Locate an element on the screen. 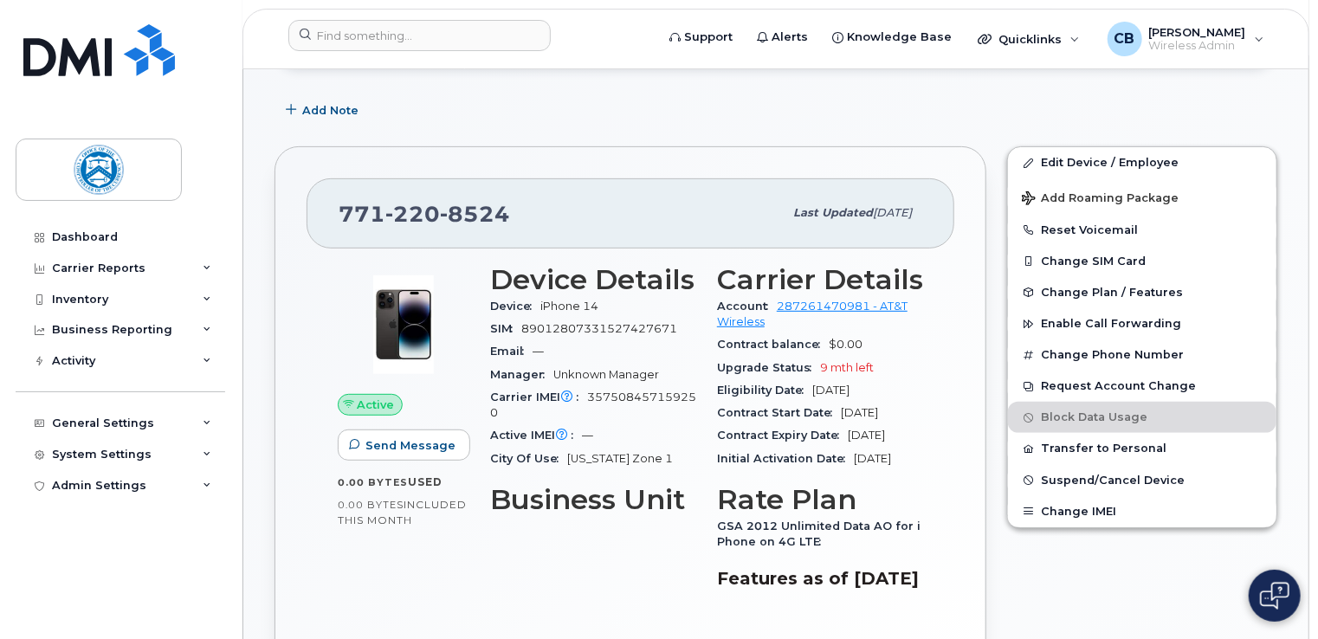 The width and height of the screenshot is (1318, 639). span: Alerts is located at coordinates (790, 37).